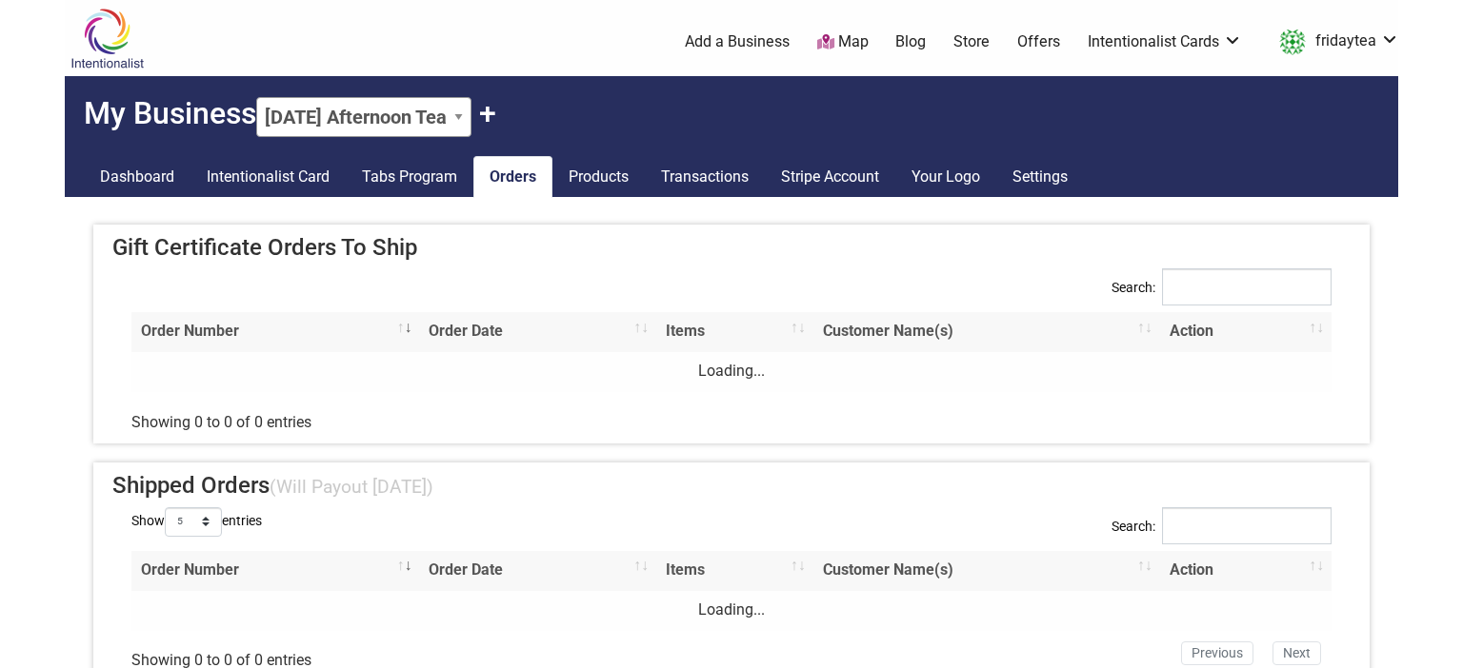 The image size is (1463, 668). I want to click on select: Showentries, so click(193, 522).